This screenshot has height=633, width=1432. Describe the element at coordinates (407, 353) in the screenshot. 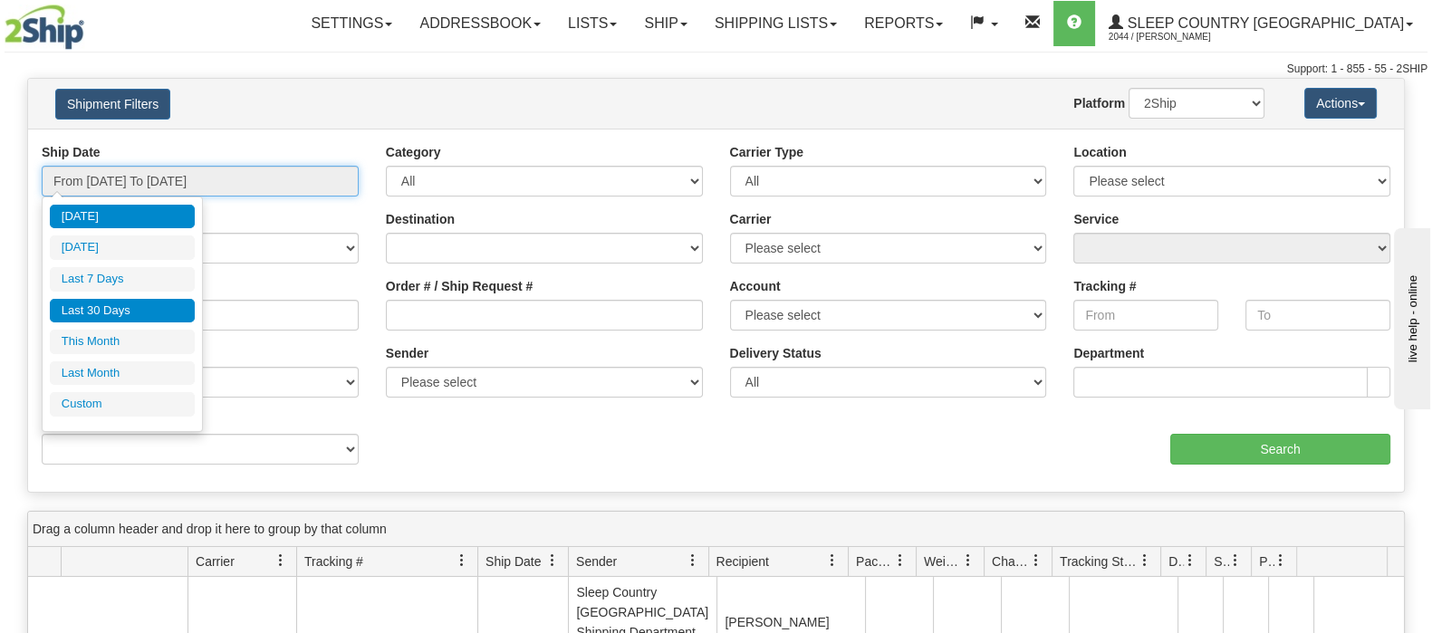

I see `label: Sender` at that location.